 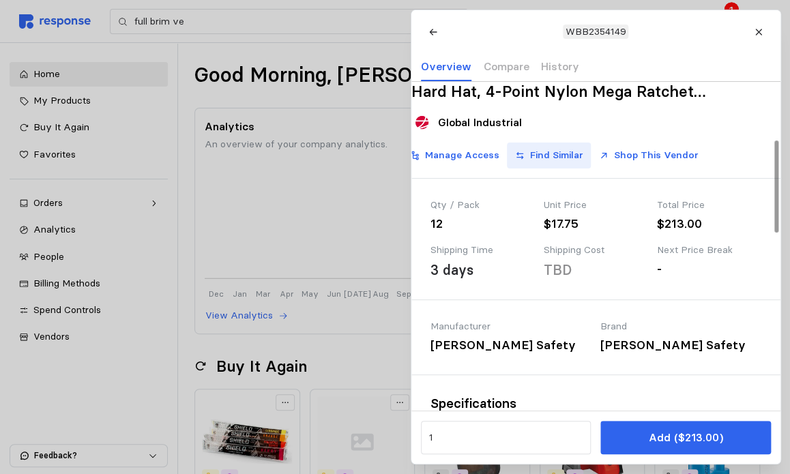 I want to click on button: Shop This Vendor, so click(x=648, y=156).